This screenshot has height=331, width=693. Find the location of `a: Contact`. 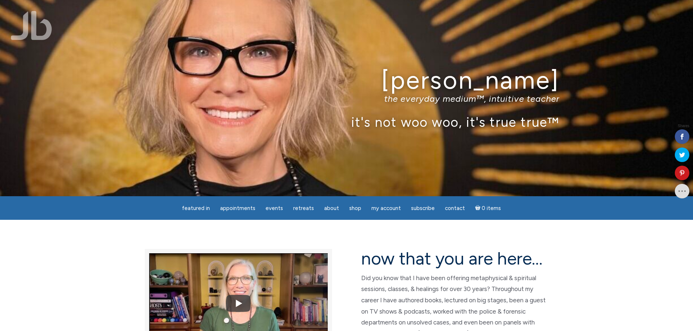

a: Contact is located at coordinates (455, 208).